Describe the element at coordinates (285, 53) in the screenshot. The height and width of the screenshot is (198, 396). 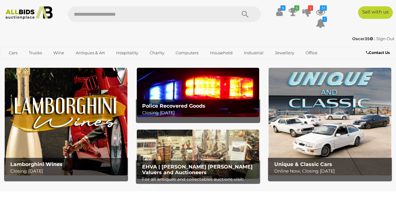
I see `a: Jewellery` at that location.